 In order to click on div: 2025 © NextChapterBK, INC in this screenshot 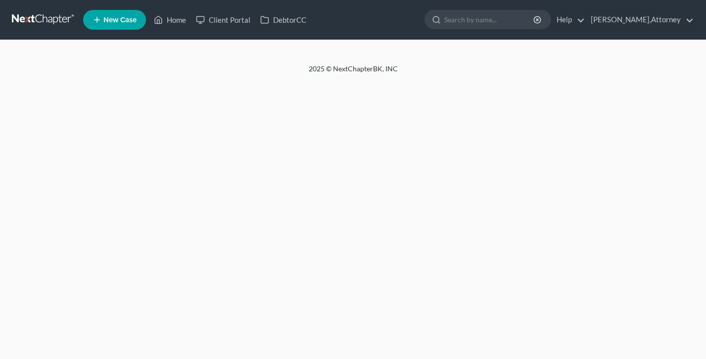, I will do `click(353, 73)`.